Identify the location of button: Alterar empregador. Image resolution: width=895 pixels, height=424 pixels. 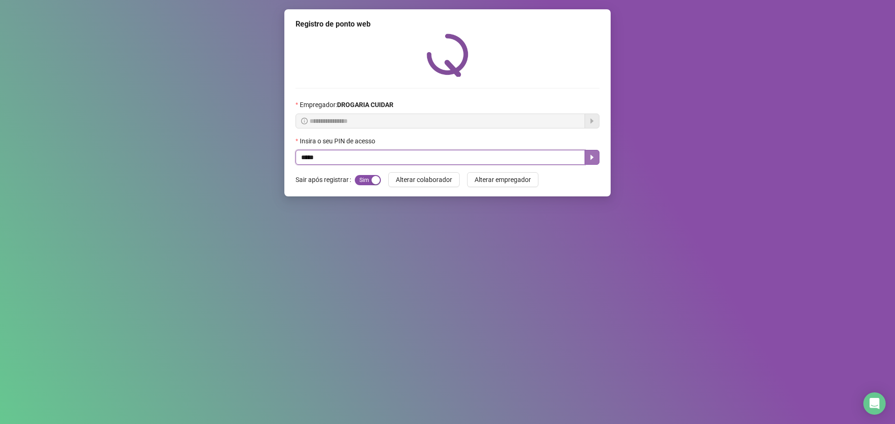
(502, 180).